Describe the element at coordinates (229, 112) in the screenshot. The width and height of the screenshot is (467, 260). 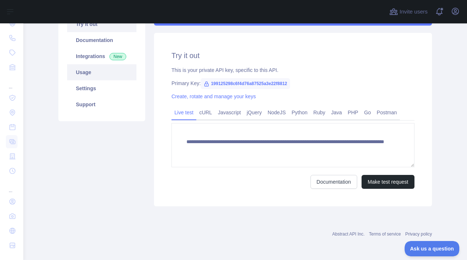
I see `a: Javascript` at that location.